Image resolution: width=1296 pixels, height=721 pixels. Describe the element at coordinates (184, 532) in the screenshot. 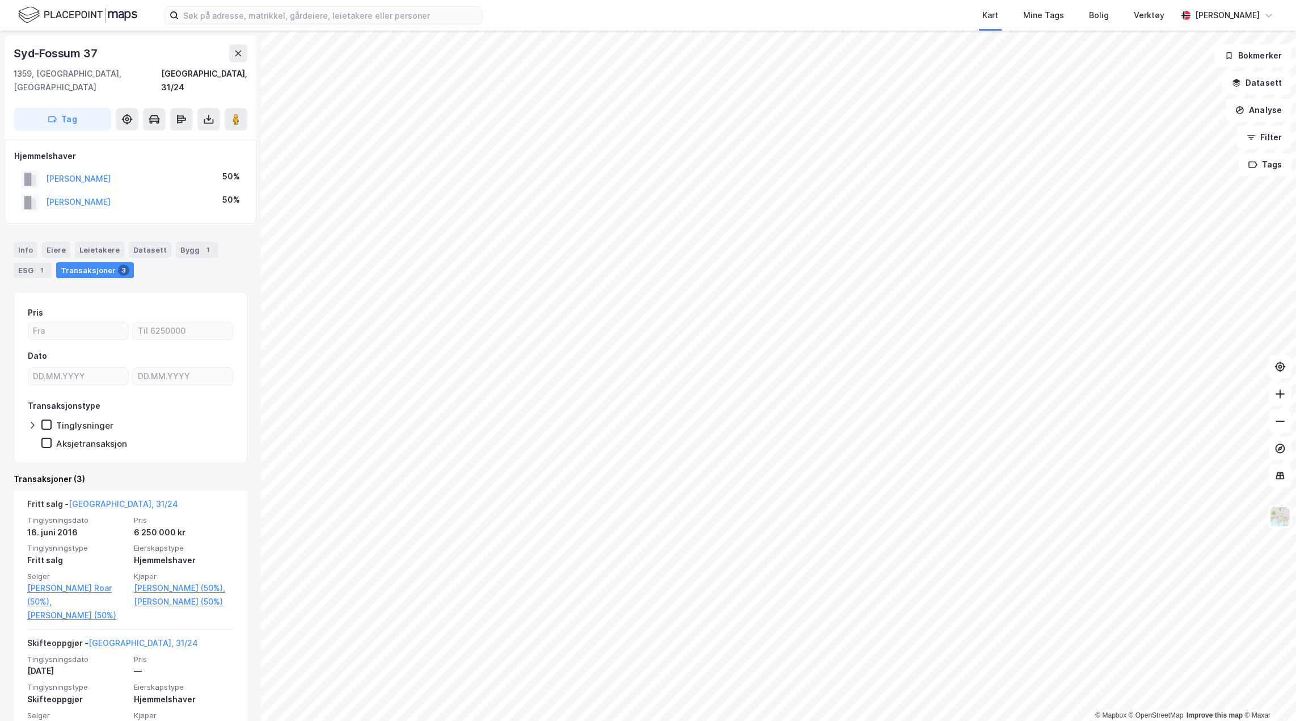

I see `div: 6 250 000 kr` at that location.